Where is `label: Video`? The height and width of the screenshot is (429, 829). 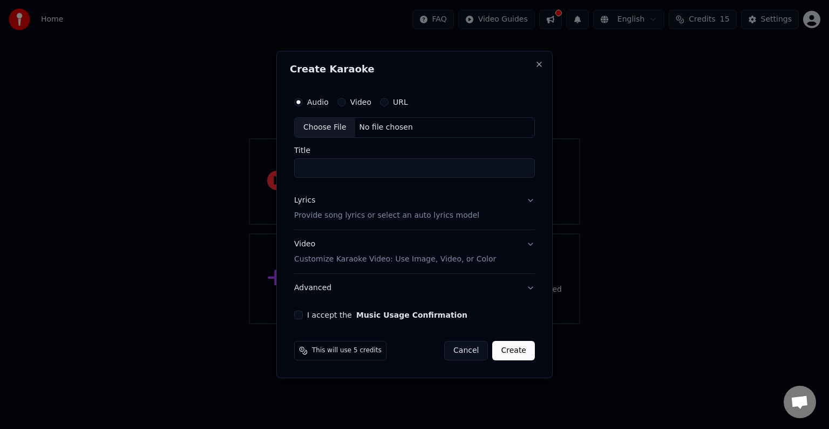
label: Video is located at coordinates (361, 102).